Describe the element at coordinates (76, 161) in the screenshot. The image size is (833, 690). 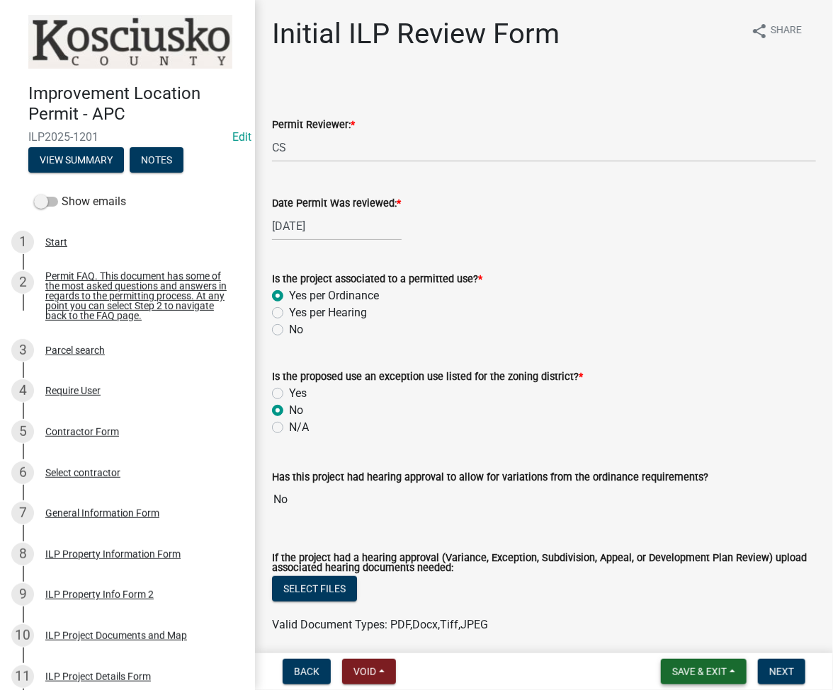
I see `wm-modal-confirm: Summary` at that location.